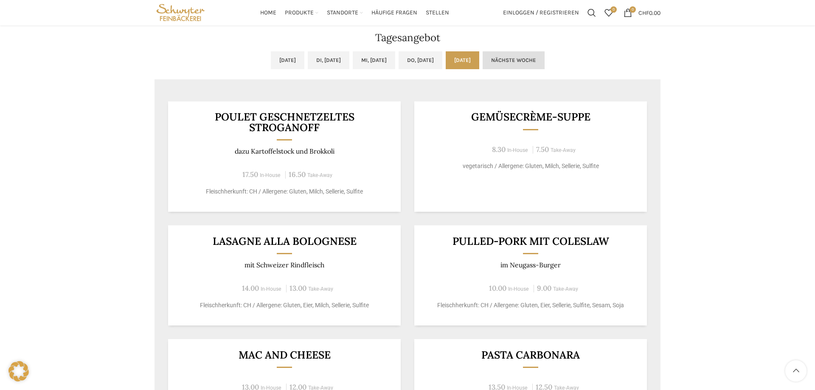 This screenshot has width=815, height=390. I want to click on p: Fleischherkunft: CH / Allergene: Gluten, Eier, Sellerie, Sulfite, Sesam, Soja, so click(531, 305).